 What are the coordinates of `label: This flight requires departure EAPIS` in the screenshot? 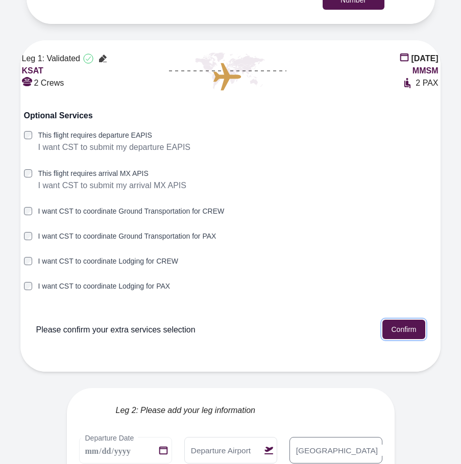 It's located at (114, 135).